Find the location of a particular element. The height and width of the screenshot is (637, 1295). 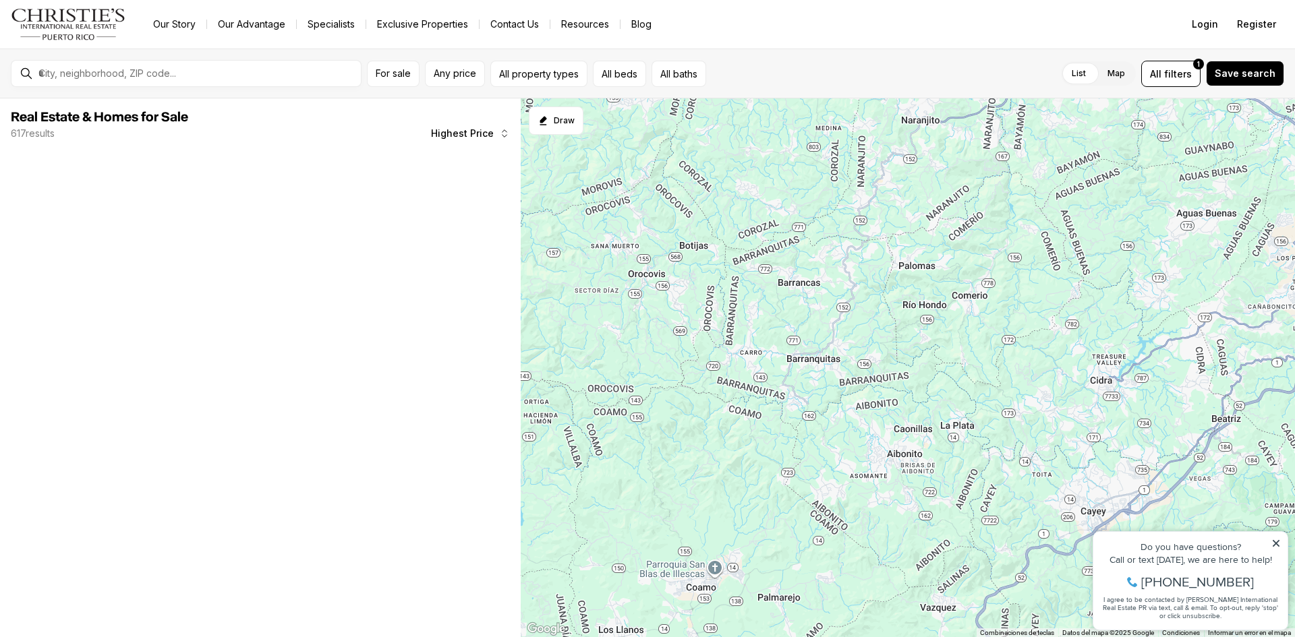

button: Contact Us is located at coordinates (515, 24).